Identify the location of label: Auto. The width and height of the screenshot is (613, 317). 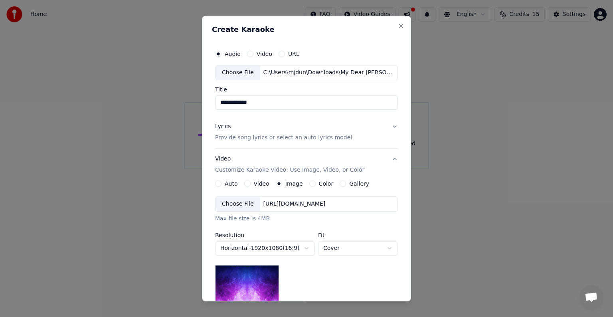
(231, 184).